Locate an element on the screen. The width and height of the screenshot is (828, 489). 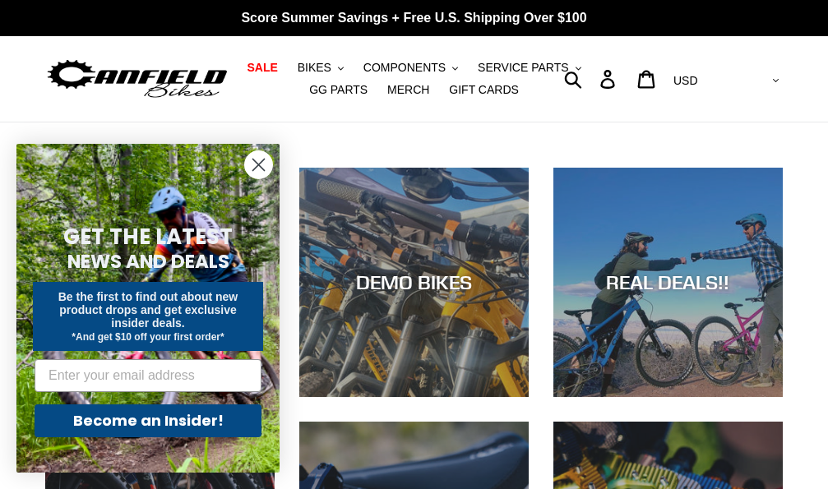
span: GG PARTS is located at coordinates (338, 90).